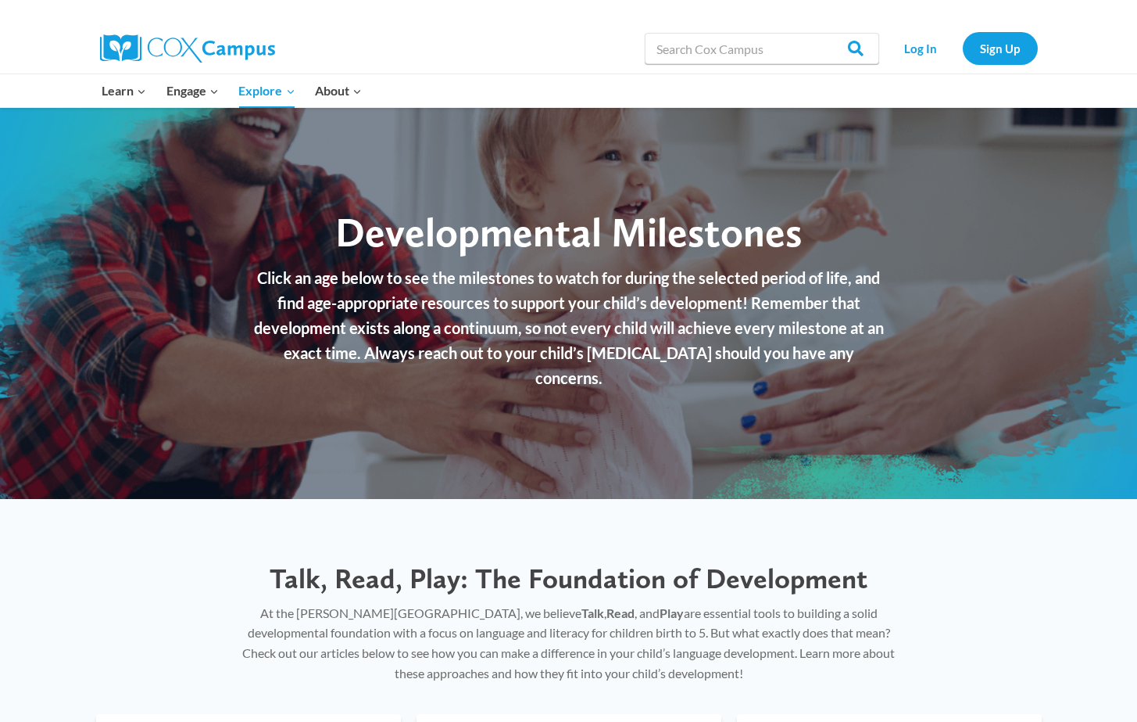 This screenshot has width=1137, height=722. What do you see at coordinates (921, 48) in the screenshot?
I see `a: Log In` at bounding box center [921, 48].